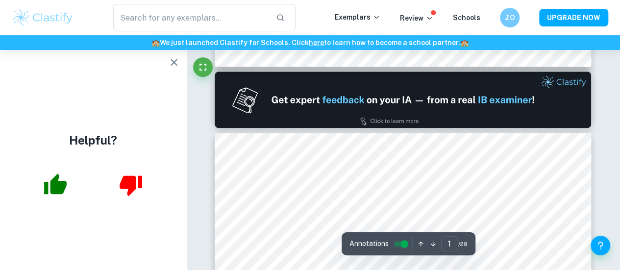  Describe the element at coordinates (600, 246) in the screenshot. I see `button: Help and Feedback` at that location.